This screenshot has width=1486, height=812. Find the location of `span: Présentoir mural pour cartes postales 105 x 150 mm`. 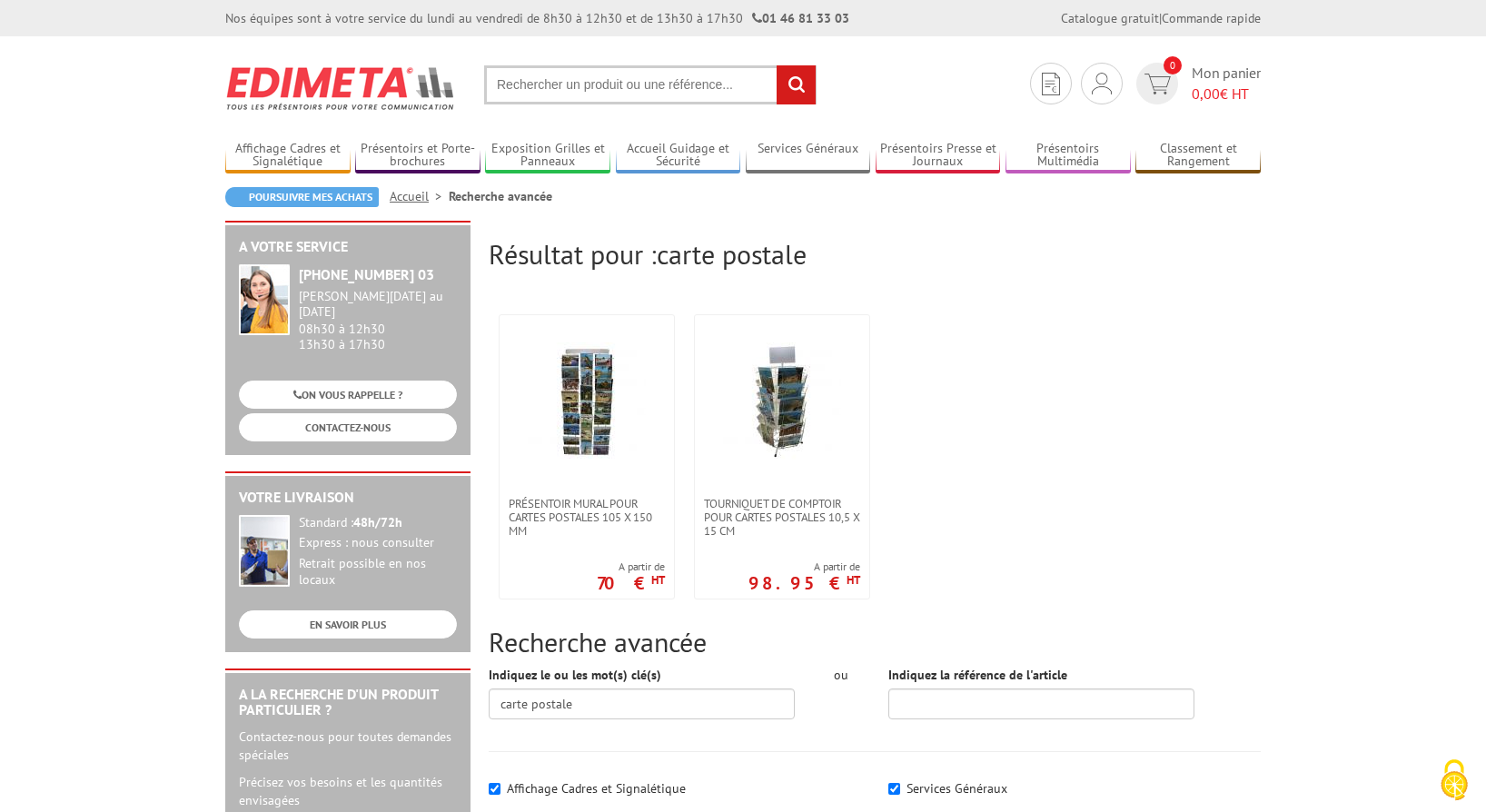

span: Présentoir mural pour cartes postales 105 x 150 mm is located at coordinates (586, 517).